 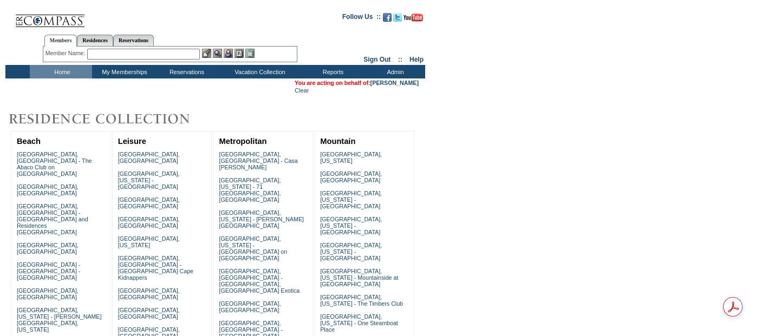 What do you see at coordinates (413, 17) in the screenshot?
I see `img: Subscribe to our YouTube Channel` at bounding box center [413, 17].